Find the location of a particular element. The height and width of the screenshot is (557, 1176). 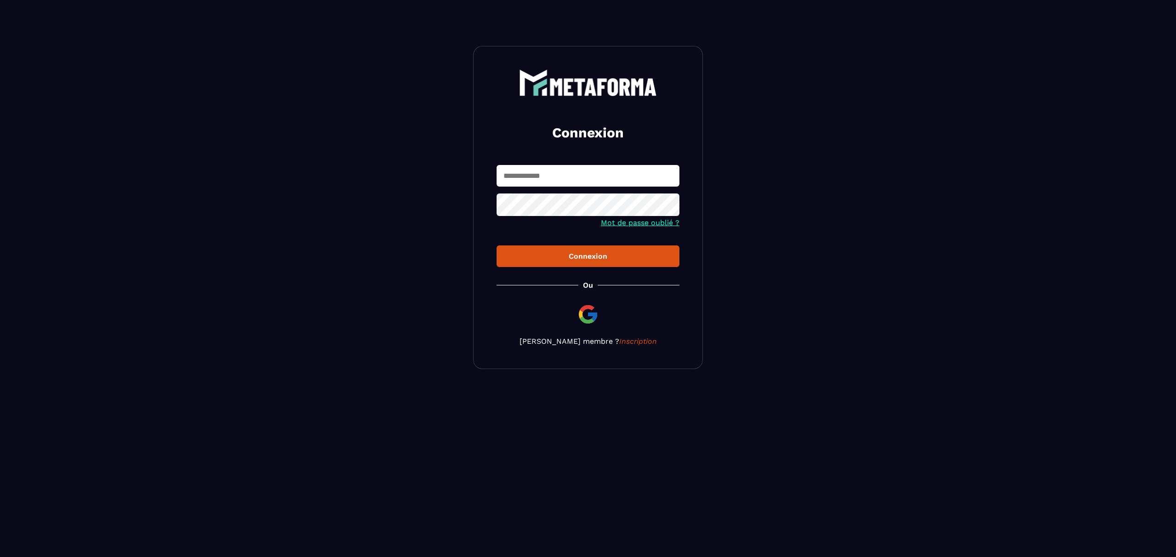

img: google is located at coordinates (588, 314).